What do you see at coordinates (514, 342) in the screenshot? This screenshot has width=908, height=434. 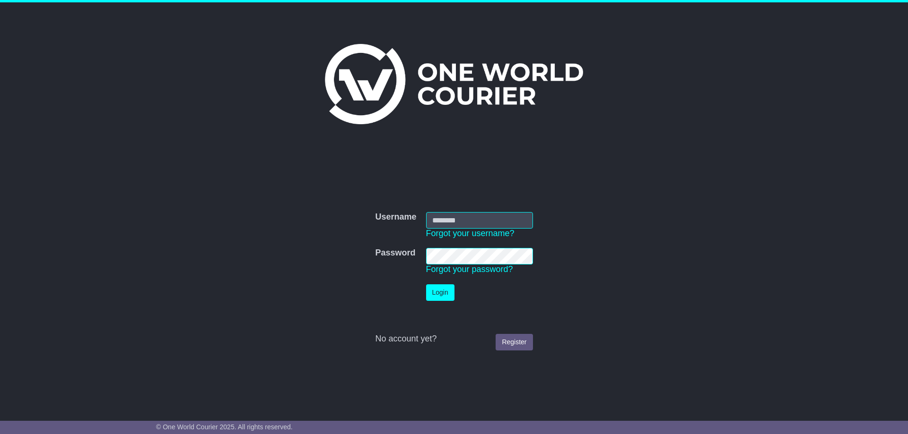 I see `a: Register` at bounding box center [514, 342].